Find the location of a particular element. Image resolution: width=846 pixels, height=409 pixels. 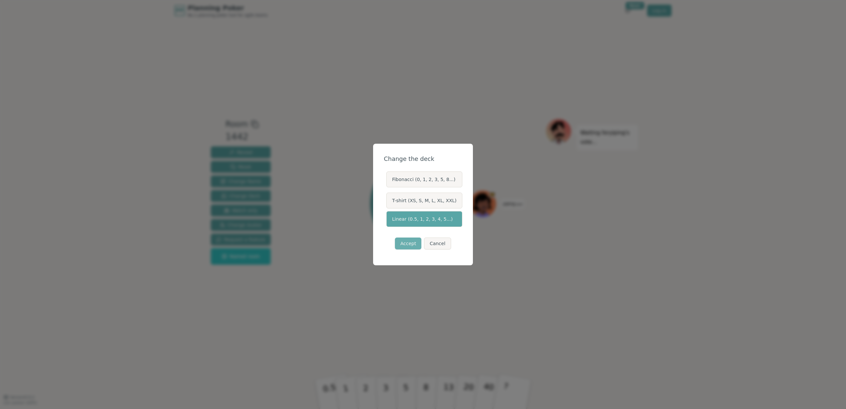

div: Change the deck is located at coordinates (423, 159).